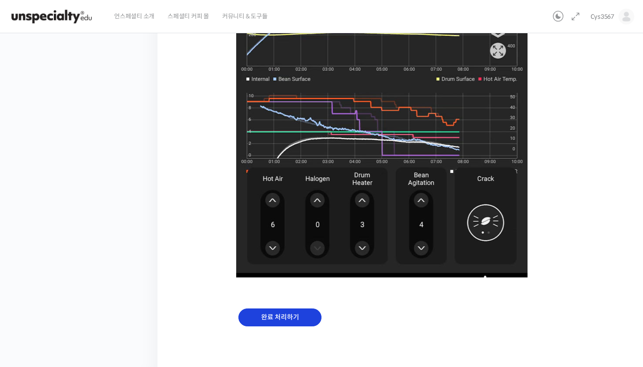 The image size is (643, 367). What do you see at coordinates (85, 288) in the screenshot?
I see `a: 대화` at bounding box center [85, 288].